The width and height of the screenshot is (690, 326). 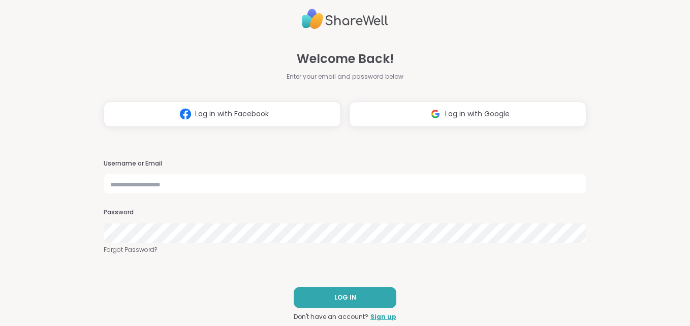 I want to click on span: LOG IN, so click(x=345, y=298).